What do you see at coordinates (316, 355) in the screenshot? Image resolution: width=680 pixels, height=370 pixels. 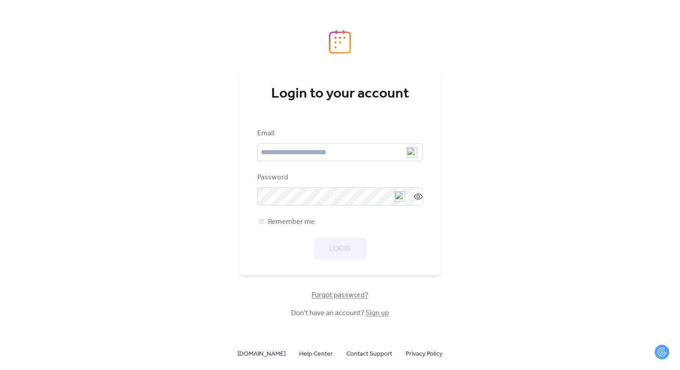 I see `span: Help Center` at bounding box center [316, 355].